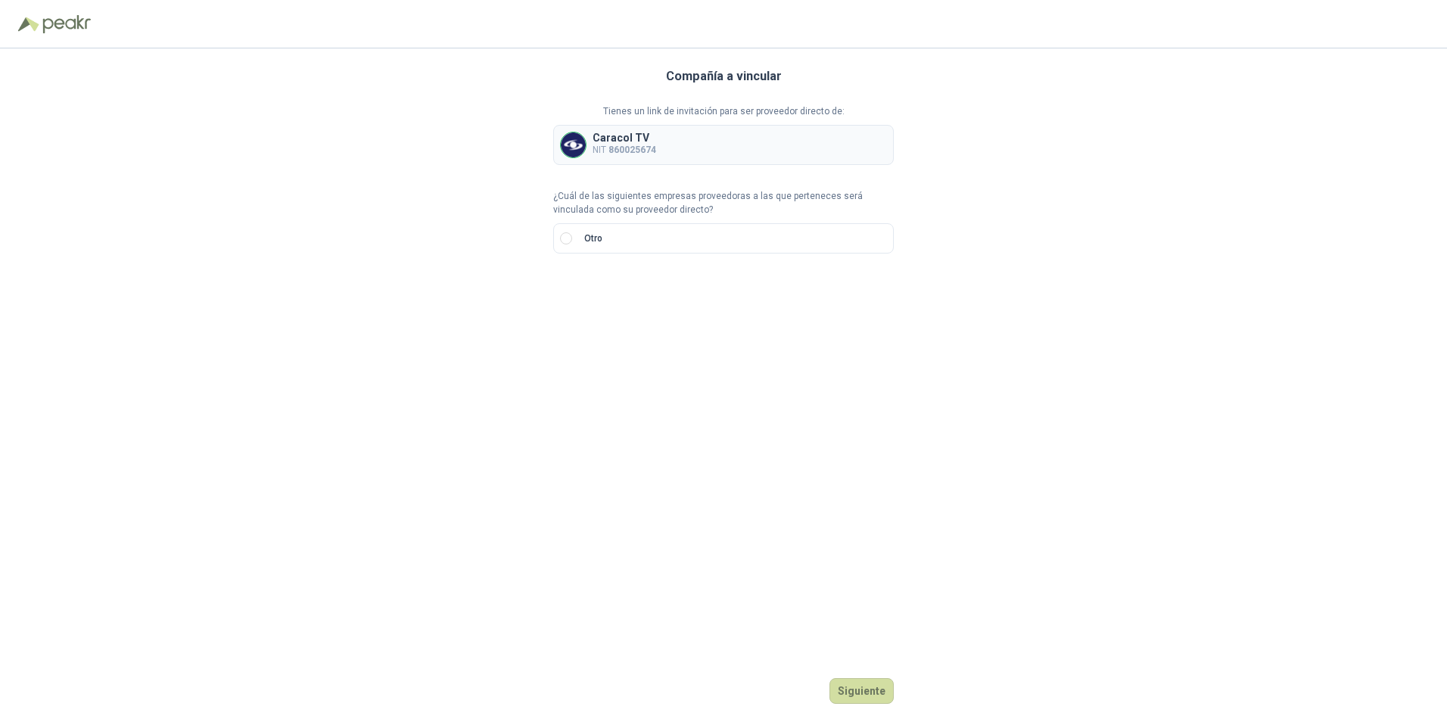  What do you see at coordinates (724, 204) in the screenshot?
I see `p: ¿Cuál de las siguientes empresas proveedoras a las que perteneces será vinculada como su proveedo...` at bounding box center [724, 204].